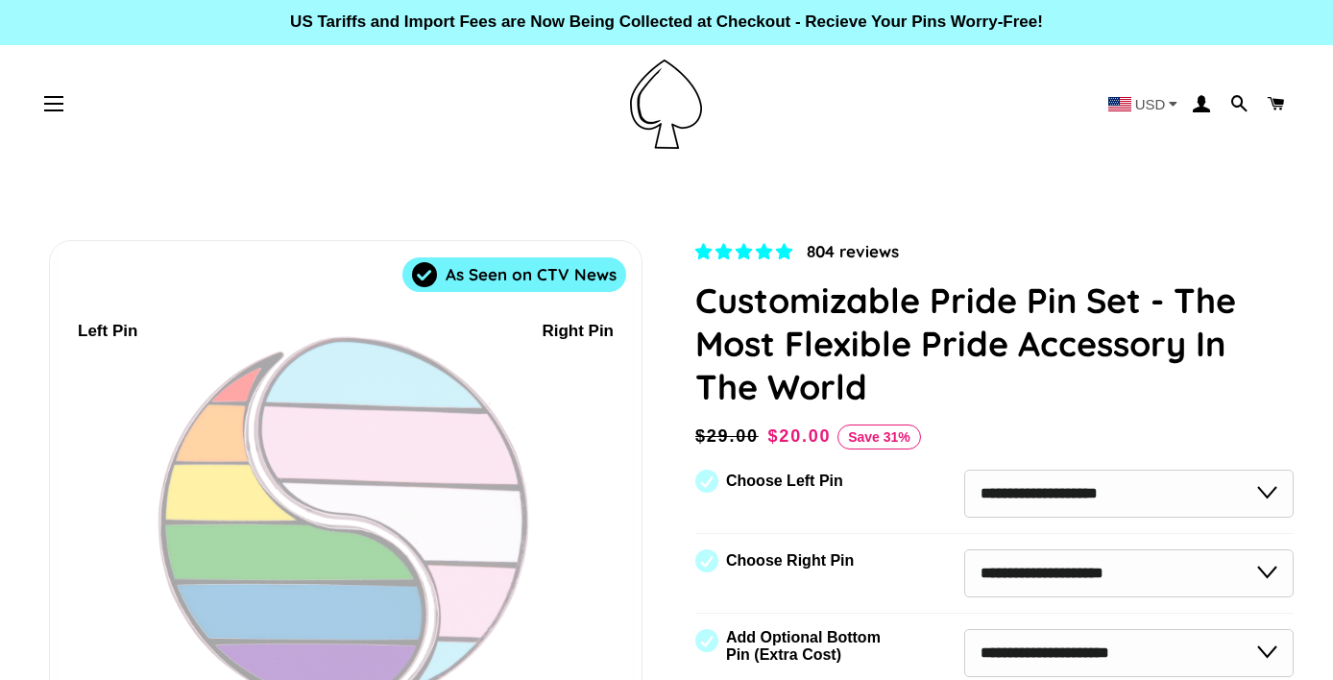 This screenshot has width=1333, height=680. Describe the element at coordinates (577, 331) in the screenshot. I see `div: Right Pin` at that location.